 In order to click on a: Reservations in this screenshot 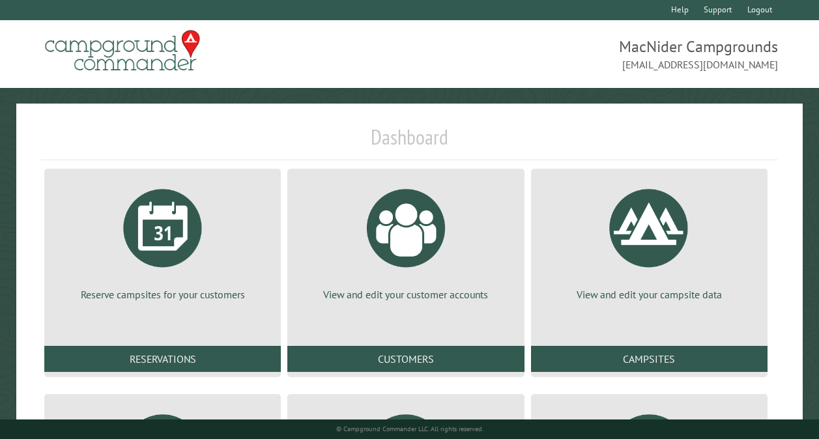, I will do `click(162, 359)`.